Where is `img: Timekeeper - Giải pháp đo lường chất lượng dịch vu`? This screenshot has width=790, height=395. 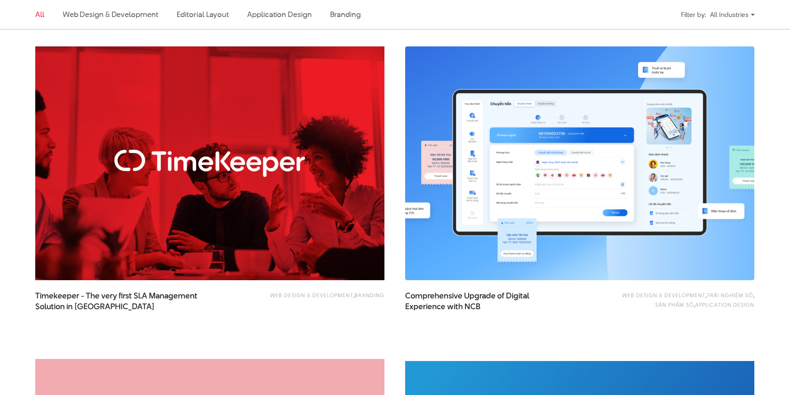
img: Timekeeper - Giải pháp đo lường chất lượng dịch vu is located at coordinates (210, 163).